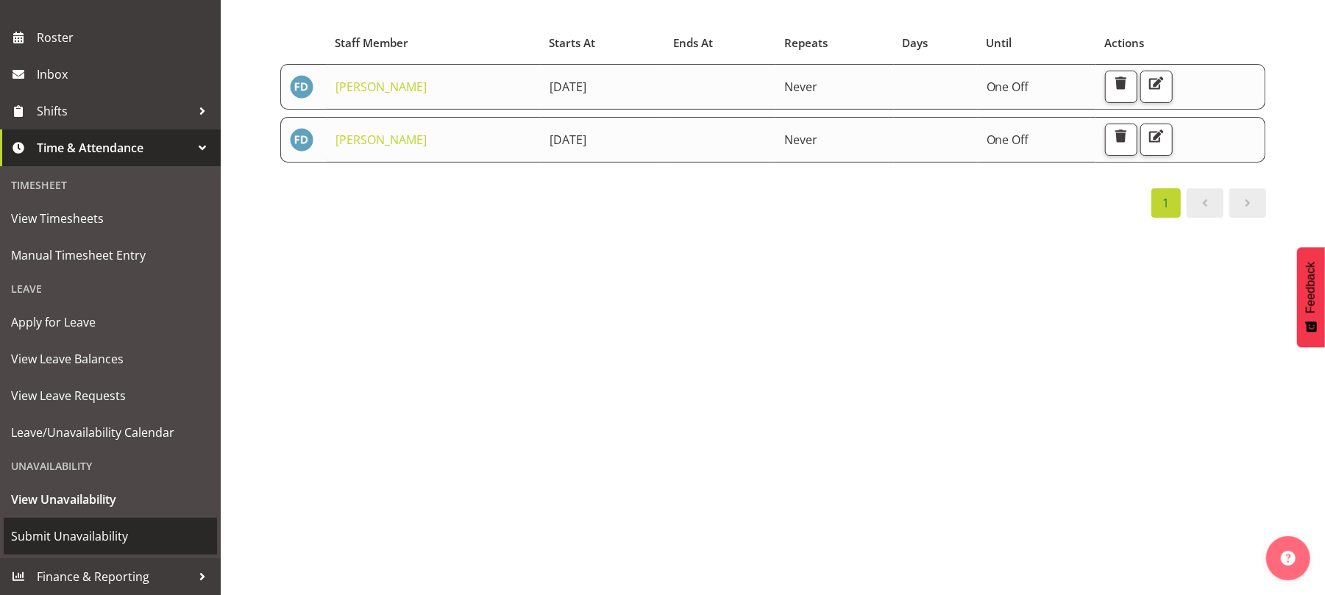  What do you see at coordinates (110, 396) in the screenshot?
I see `span: View Leave Requests` at bounding box center [110, 396].